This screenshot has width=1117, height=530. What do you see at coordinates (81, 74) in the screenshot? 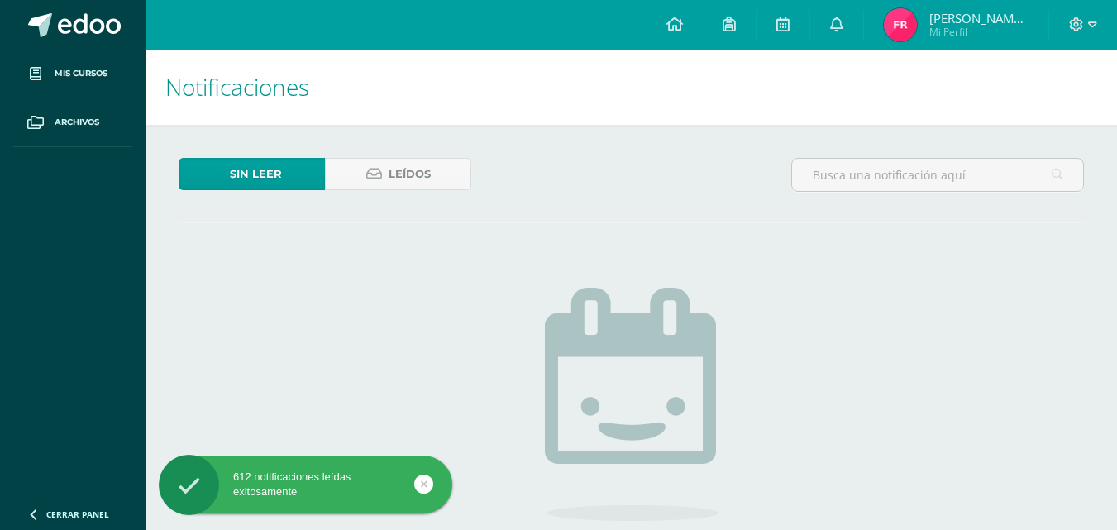
I see `span: Mis cursos` at bounding box center [81, 74].